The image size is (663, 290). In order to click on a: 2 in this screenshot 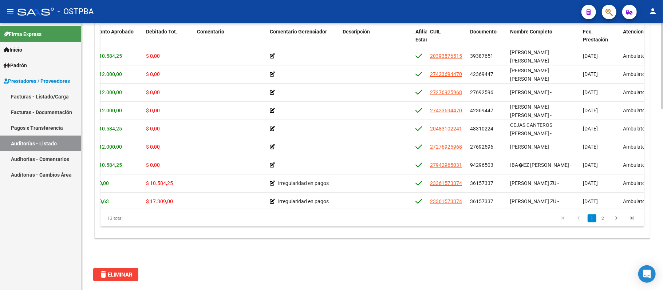, I will do `click(603, 219)`.